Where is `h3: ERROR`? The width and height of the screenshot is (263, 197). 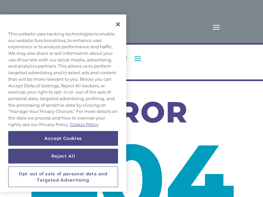
h3: ERROR is located at coordinates (132, 114).